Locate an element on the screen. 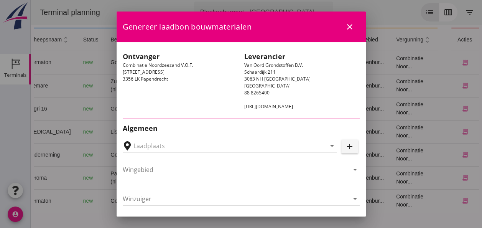 The width and height of the screenshot is (482, 228). td: 994 is located at coordinates (160, 178).